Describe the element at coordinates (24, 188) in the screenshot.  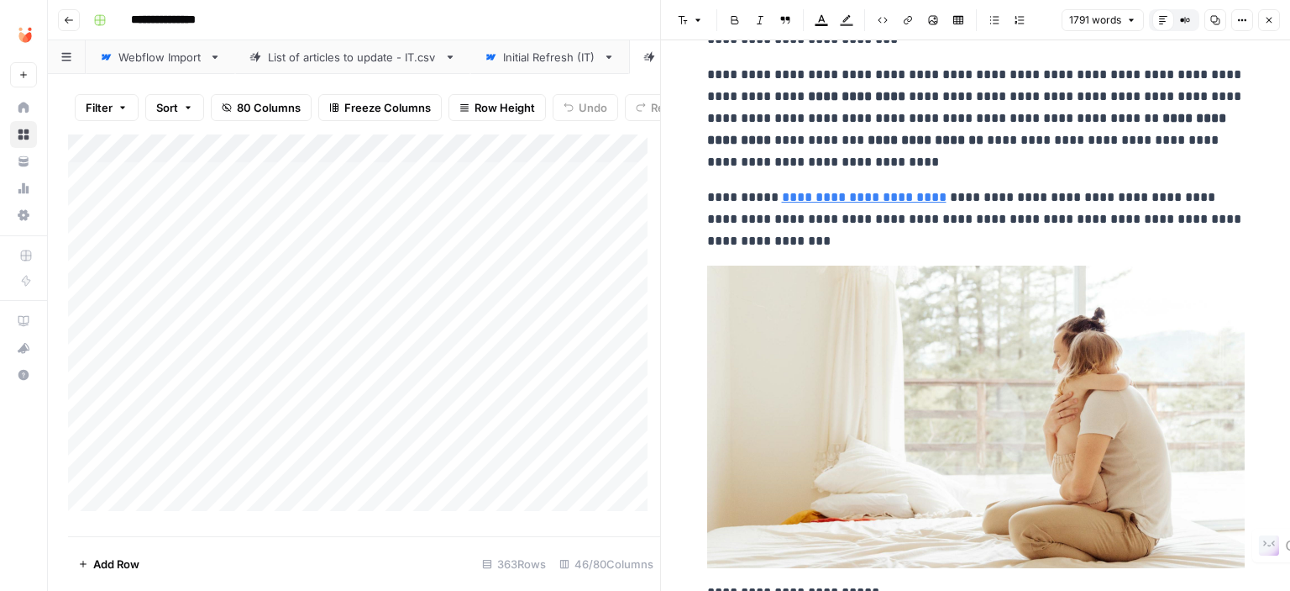
I see `a: Usage` at that location.